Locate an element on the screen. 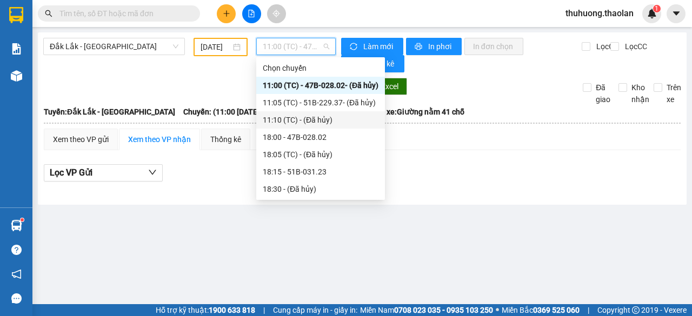  div: 18:05 (TC) - (Đã hủy) is located at coordinates (321, 155).